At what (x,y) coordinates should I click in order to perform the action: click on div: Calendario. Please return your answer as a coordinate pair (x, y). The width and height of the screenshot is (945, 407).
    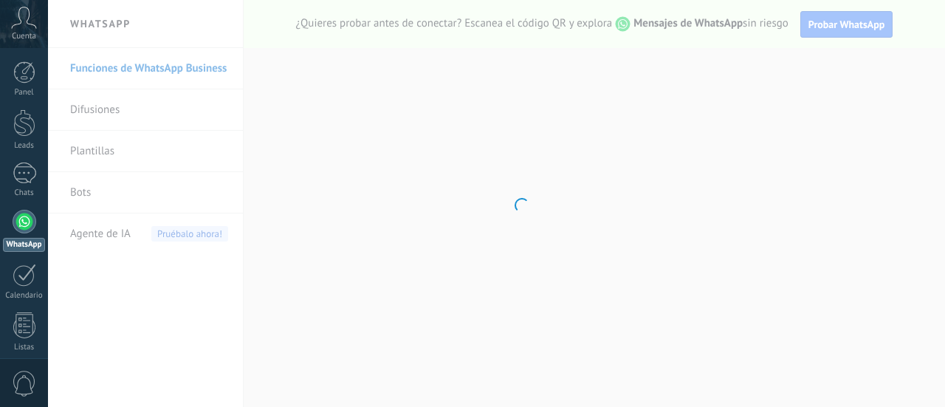
    Looking at the image, I should click on (24, 295).